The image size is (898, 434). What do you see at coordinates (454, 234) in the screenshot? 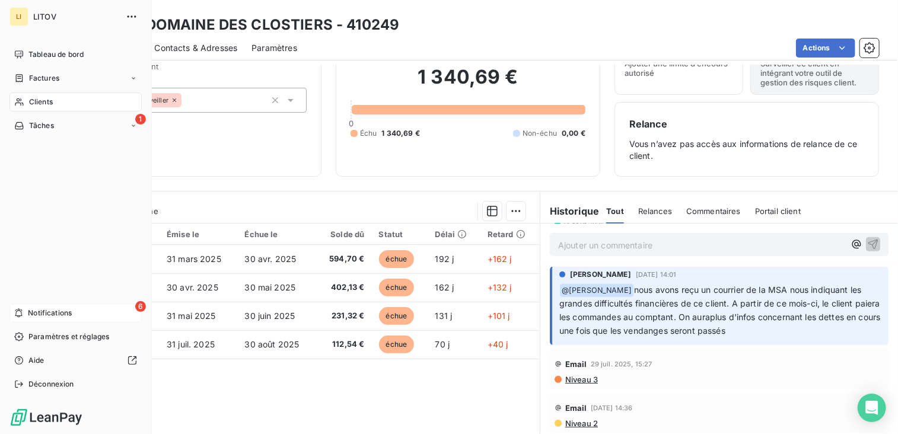
I see `div: Délai` at bounding box center [454, 234].